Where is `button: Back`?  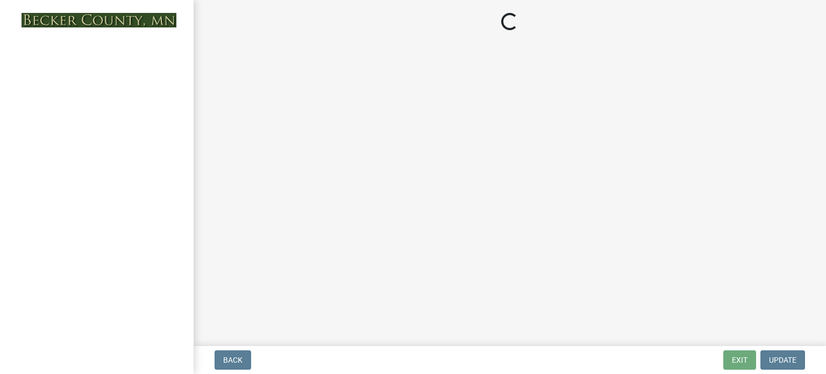
button: Back is located at coordinates (233, 360).